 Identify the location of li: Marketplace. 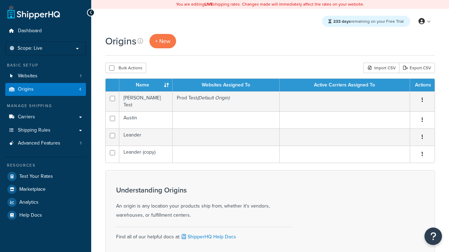
(46, 190).